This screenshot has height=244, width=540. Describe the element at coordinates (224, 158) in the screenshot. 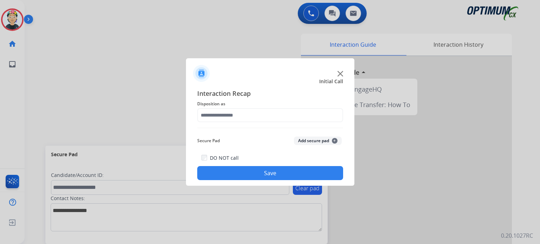

I see `label: DO NOT call` at that location.